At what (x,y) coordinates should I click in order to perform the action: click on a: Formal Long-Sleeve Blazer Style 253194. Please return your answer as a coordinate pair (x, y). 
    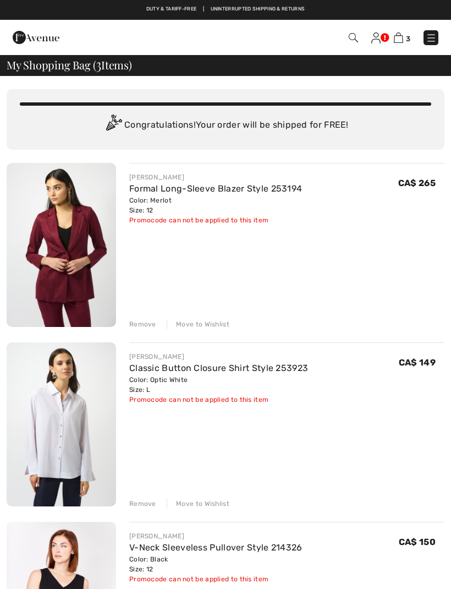
    Looking at the image, I should click on (216, 188).